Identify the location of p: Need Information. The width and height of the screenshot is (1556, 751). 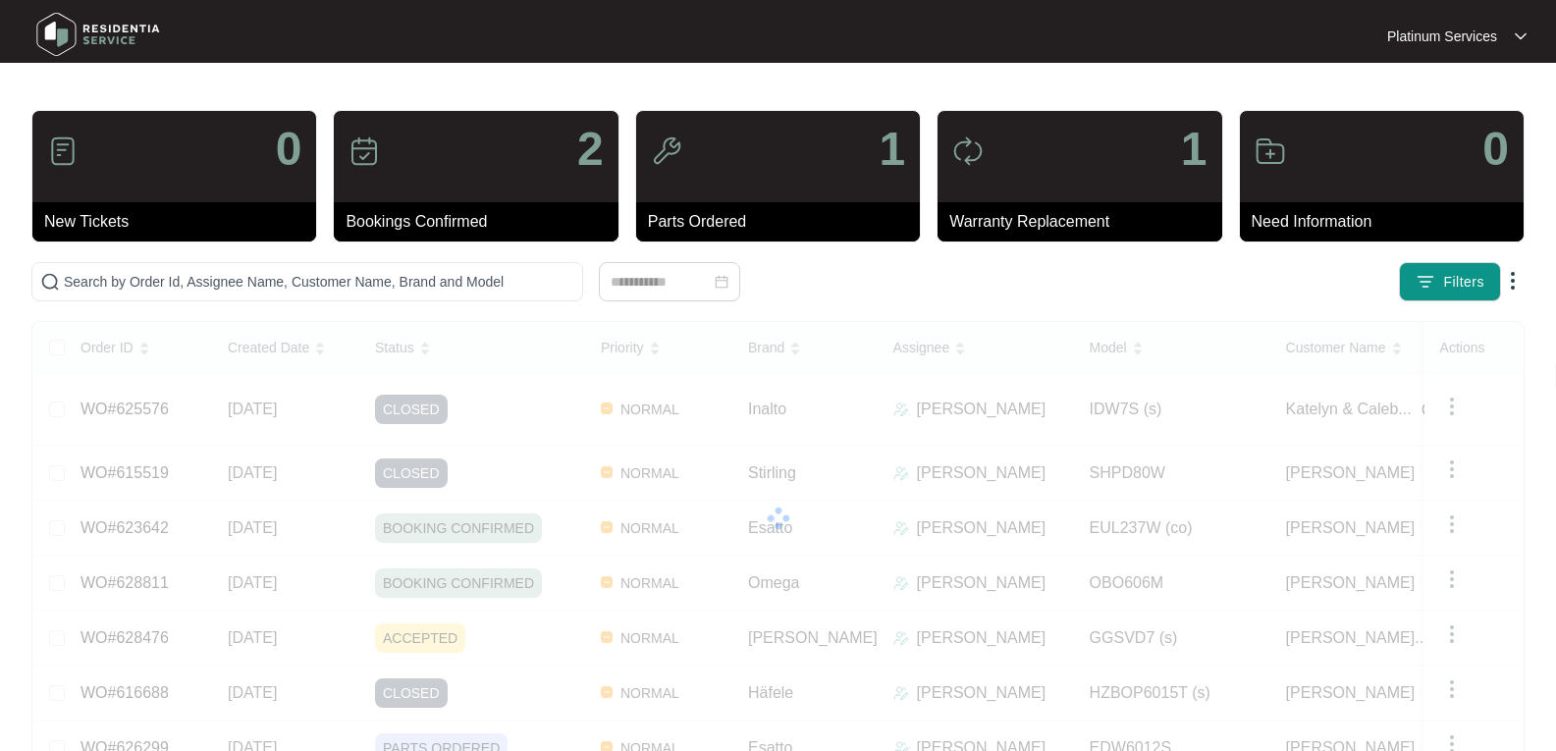
(1387, 222).